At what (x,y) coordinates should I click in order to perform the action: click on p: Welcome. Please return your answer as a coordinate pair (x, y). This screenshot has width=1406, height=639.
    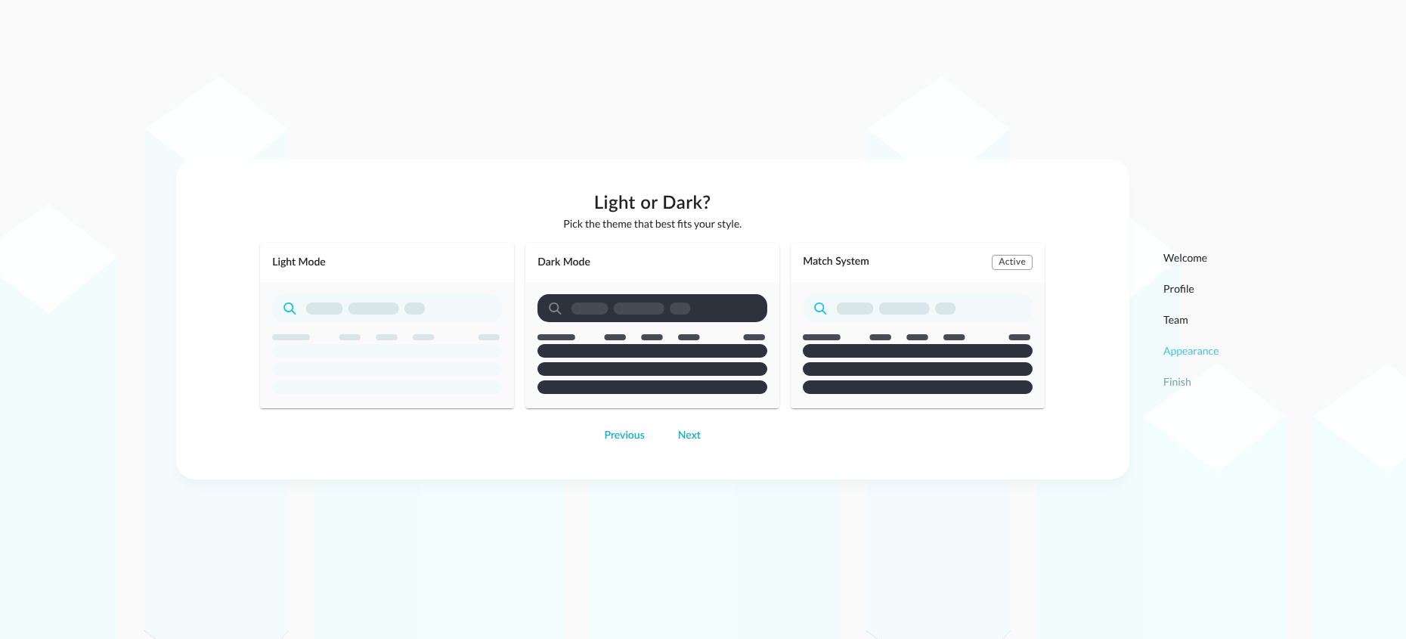
    Looking at the image, I should click on (1191, 257).